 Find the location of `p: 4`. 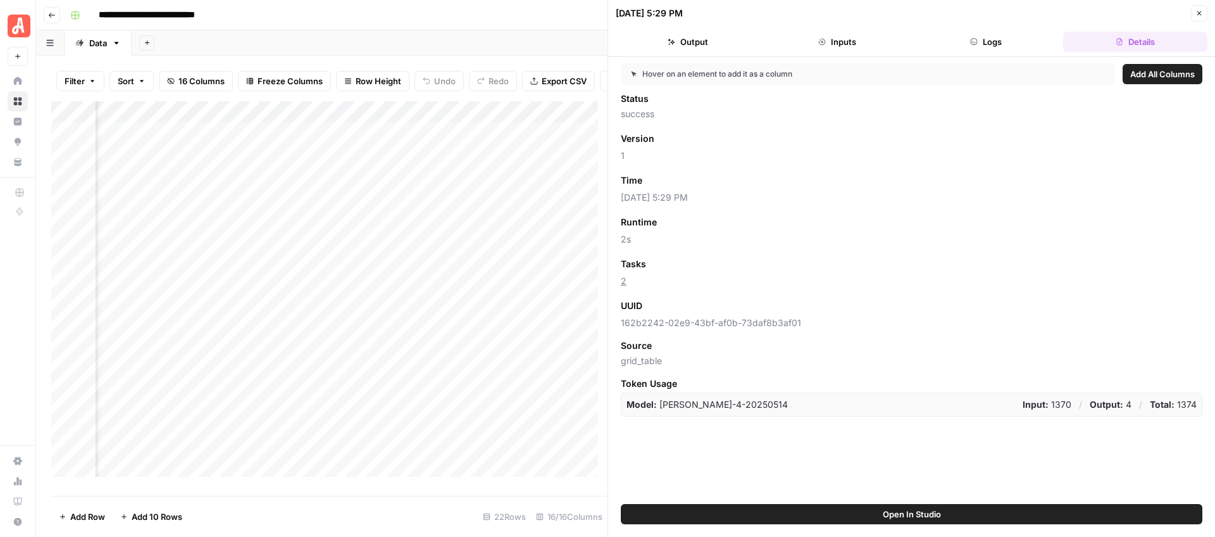

p: 4 is located at coordinates (1111, 404).